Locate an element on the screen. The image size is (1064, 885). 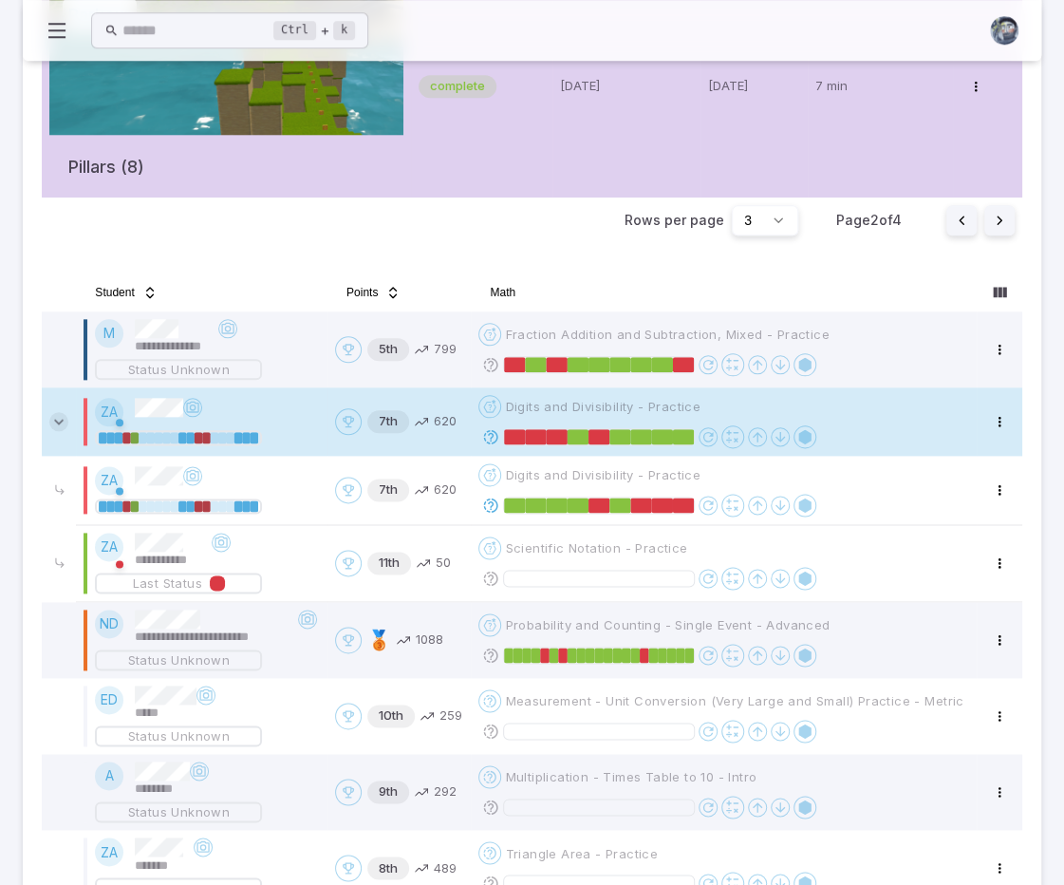
span: 9th is located at coordinates (388, 792).